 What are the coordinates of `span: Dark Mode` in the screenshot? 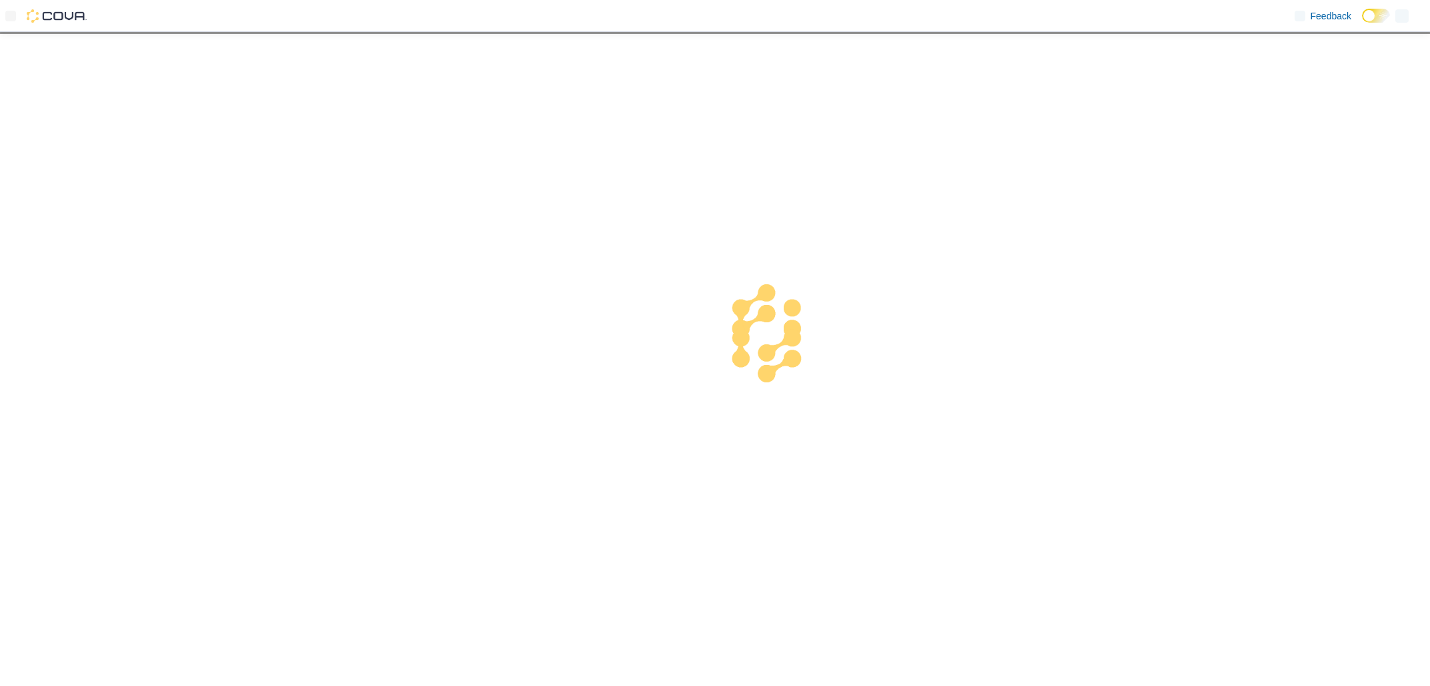 It's located at (1362, 23).